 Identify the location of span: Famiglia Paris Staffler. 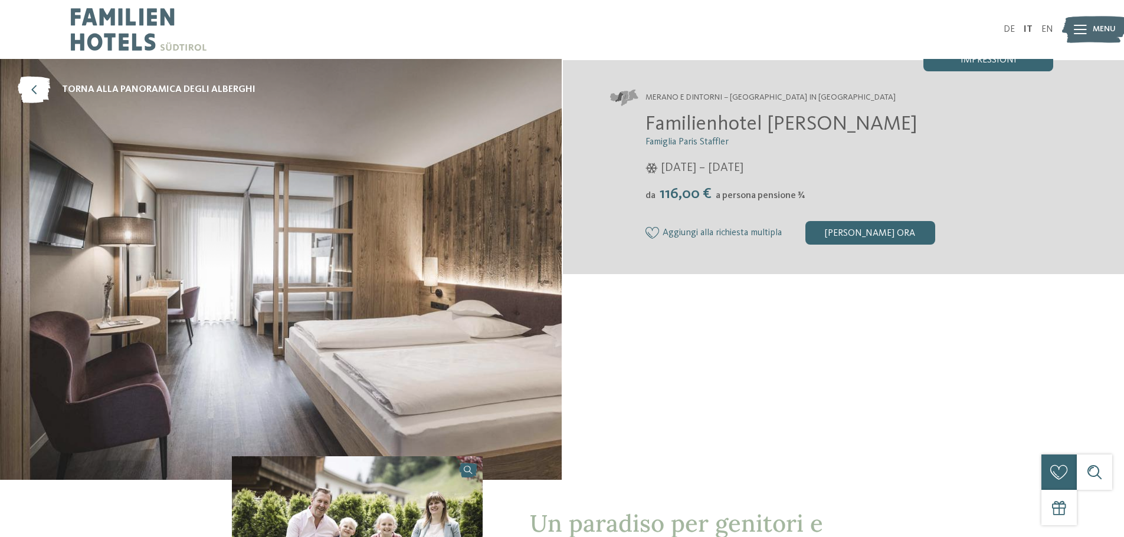
(687, 142).